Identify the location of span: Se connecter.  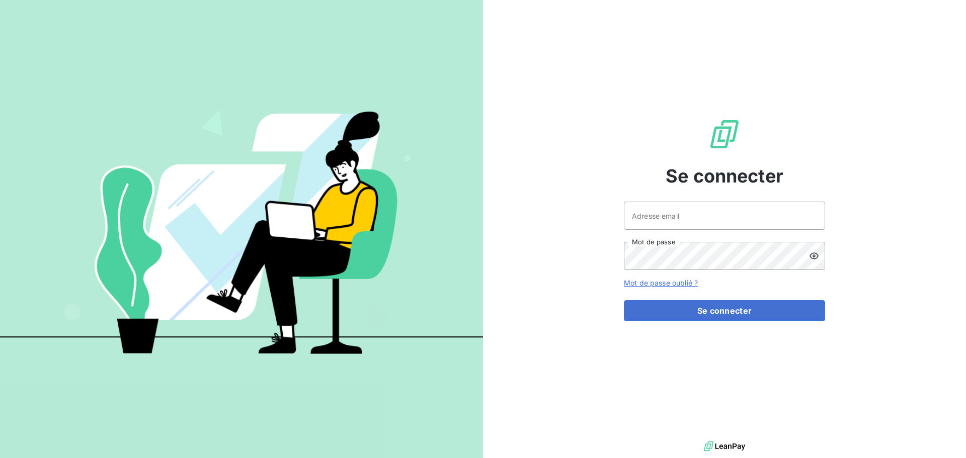
(724, 176).